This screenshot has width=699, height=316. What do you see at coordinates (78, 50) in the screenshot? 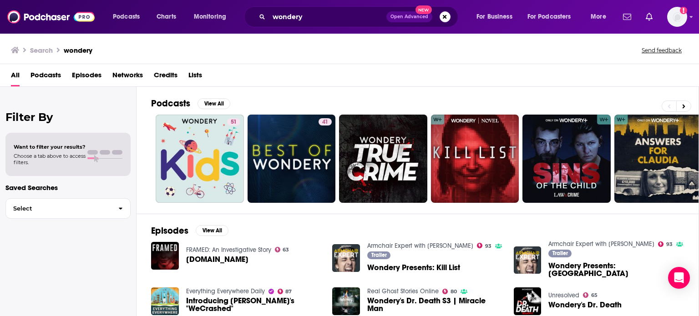
I see `h3: wondery` at bounding box center [78, 50].